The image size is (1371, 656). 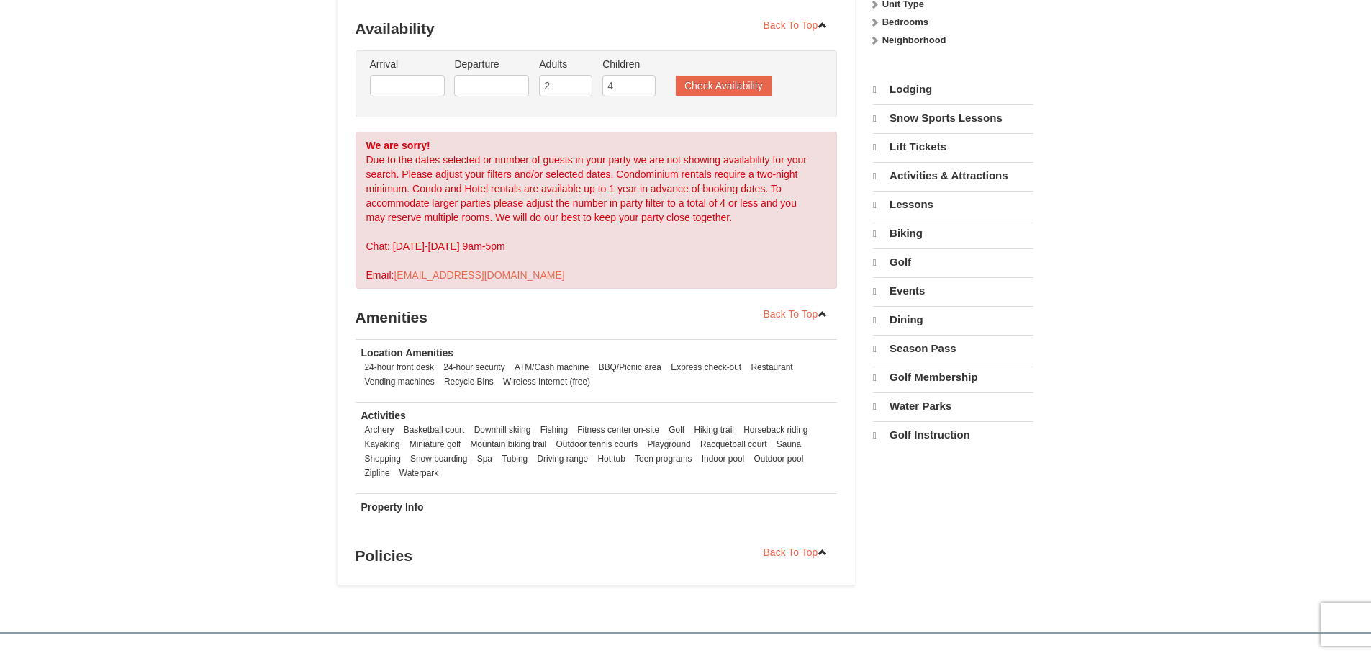 What do you see at coordinates (438, 458) in the screenshot?
I see `li: Snow boarding` at bounding box center [438, 458].